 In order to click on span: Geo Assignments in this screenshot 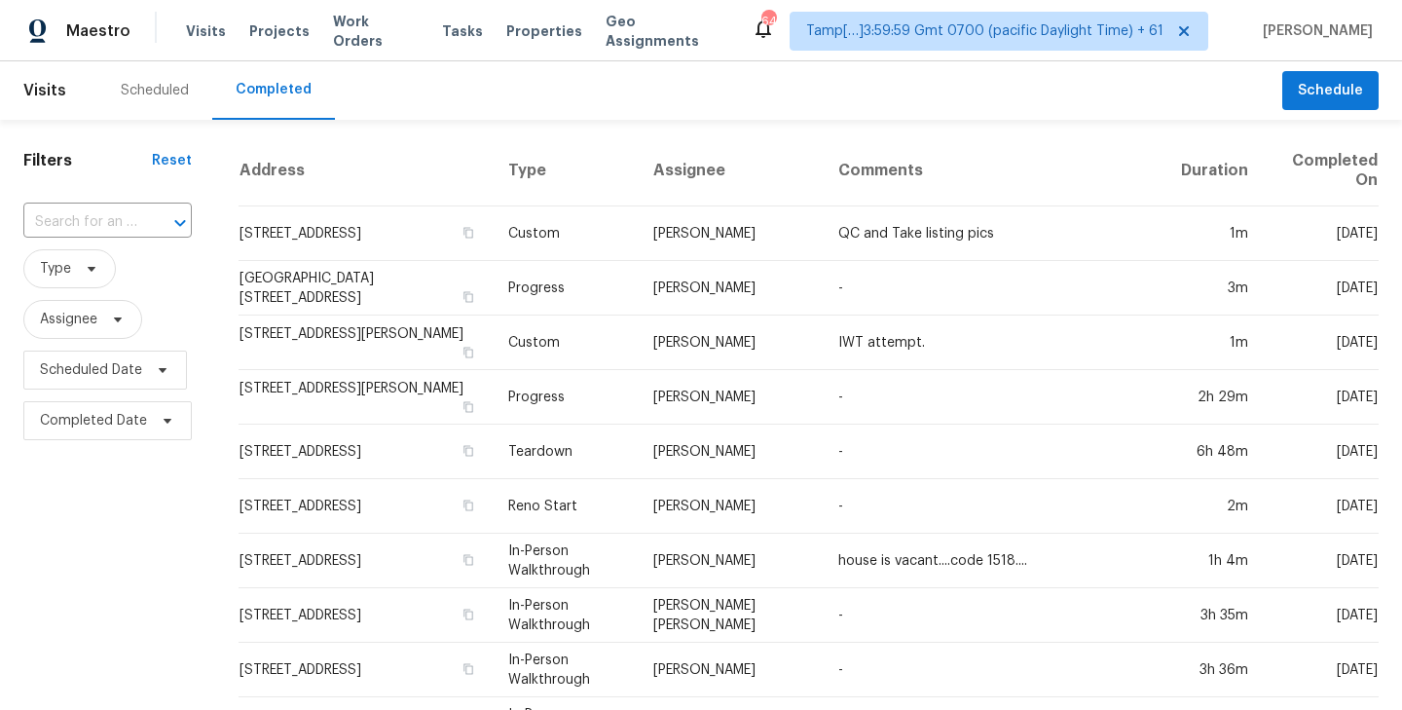, I will do `click(667, 31)`.